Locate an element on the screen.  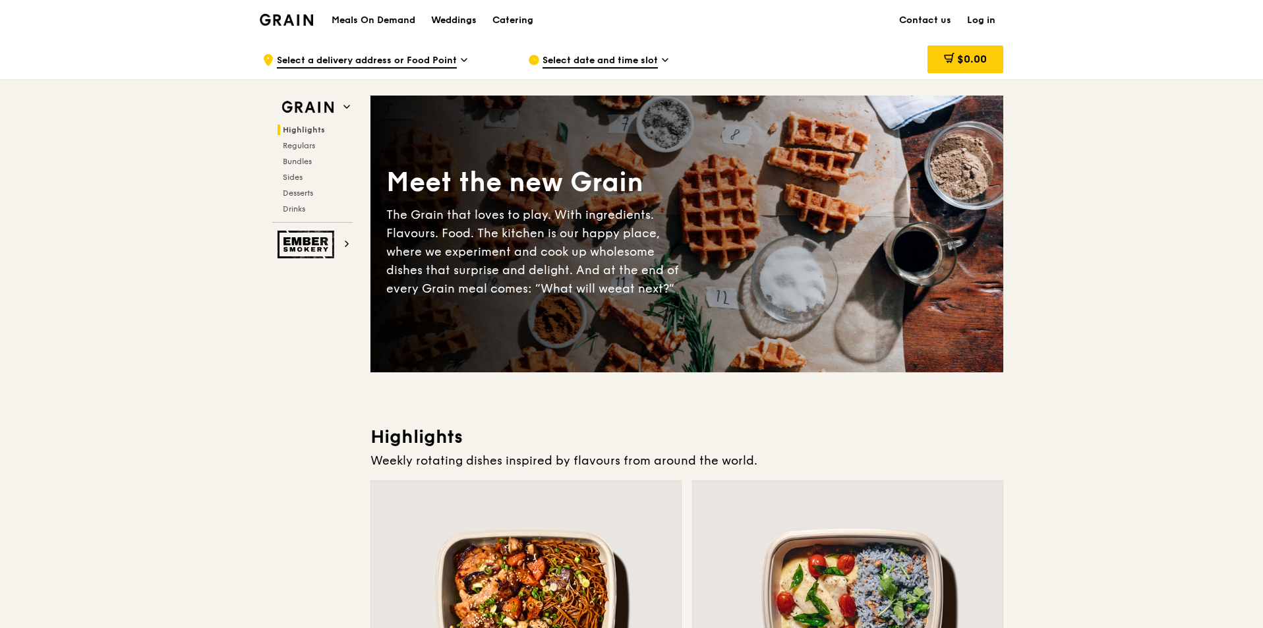
a: Log in is located at coordinates (981, 20).